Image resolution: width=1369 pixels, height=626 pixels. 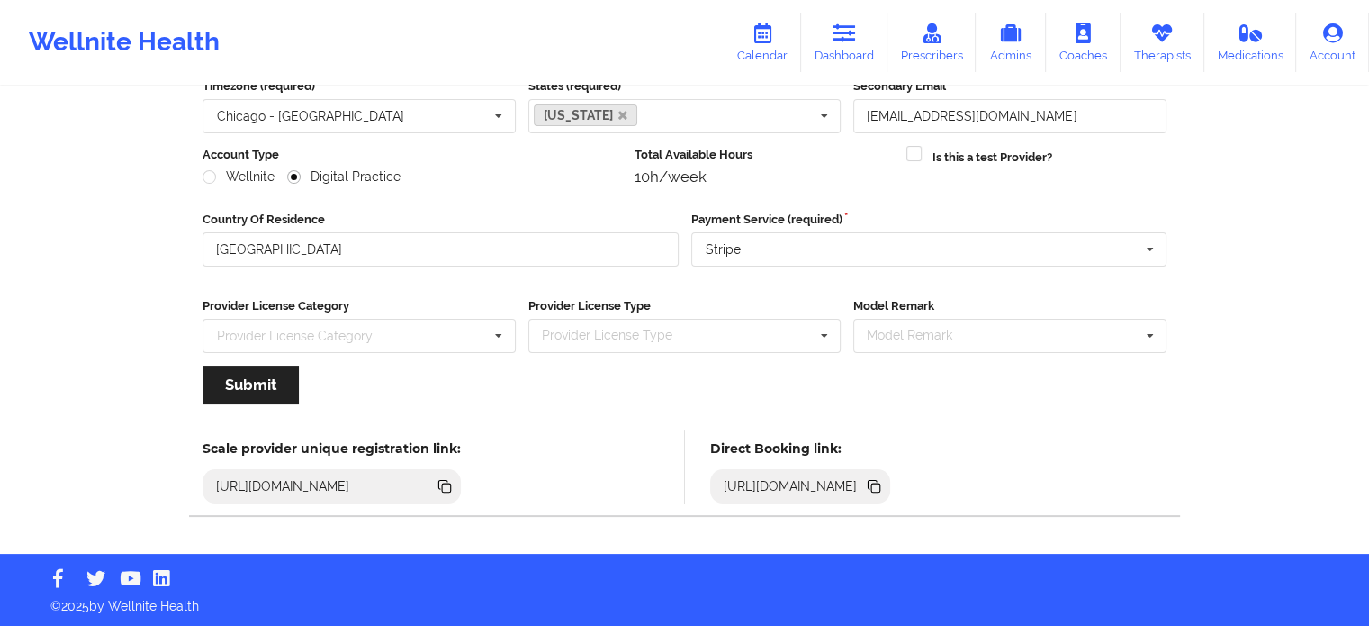 What do you see at coordinates (764, 155) in the screenshot?
I see `label: Total Available Hours` at bounding box center [764, 155].